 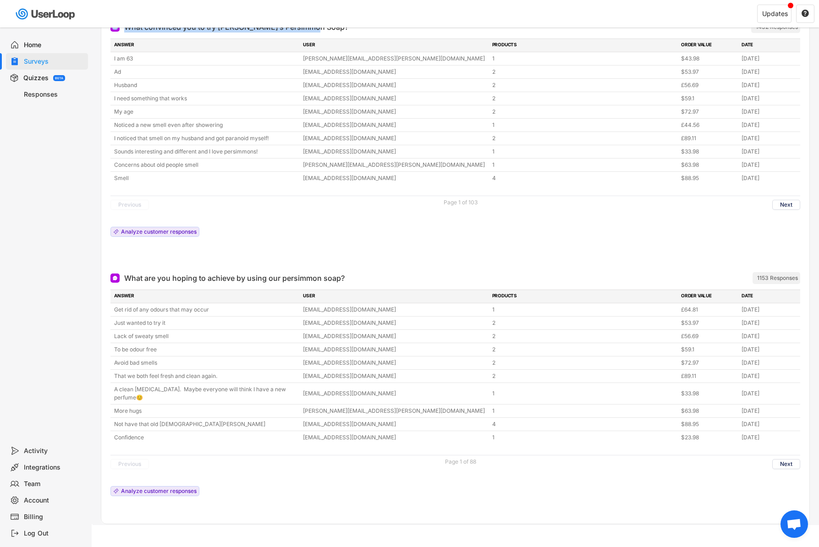 I want to click on div: $72.97, so click(x=708, y=112).